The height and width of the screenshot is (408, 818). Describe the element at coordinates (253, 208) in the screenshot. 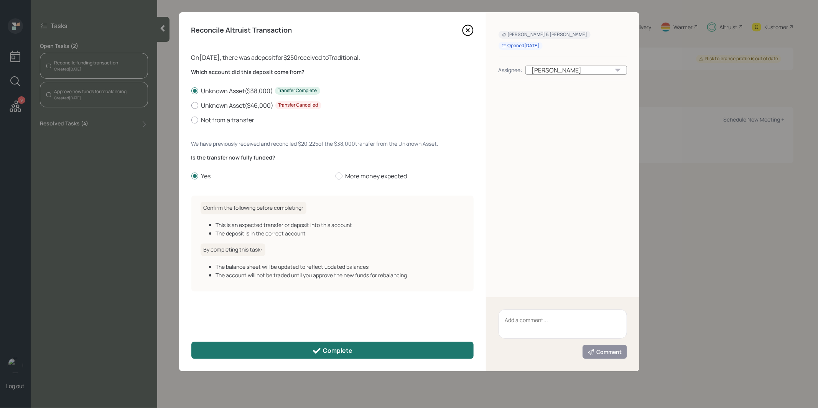

I see `h6: Confirm the following before completing:` at that location.